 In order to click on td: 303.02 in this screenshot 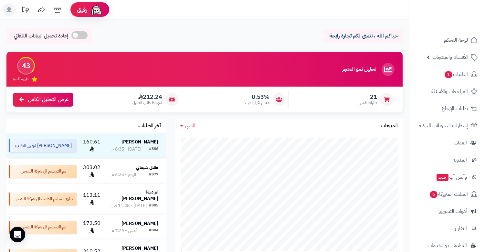, I will do `click(92, 171)`.